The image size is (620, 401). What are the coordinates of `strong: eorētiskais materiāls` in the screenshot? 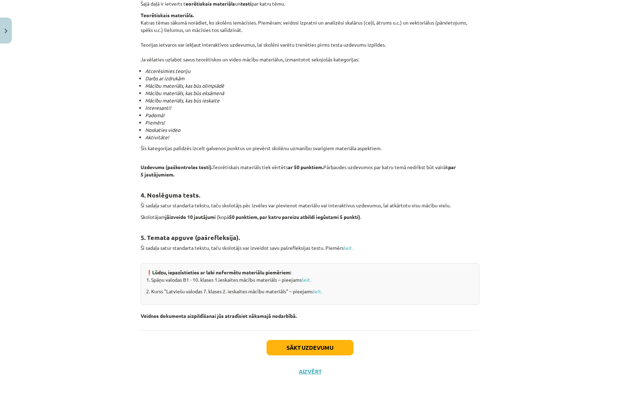 It's located at (210, 4).